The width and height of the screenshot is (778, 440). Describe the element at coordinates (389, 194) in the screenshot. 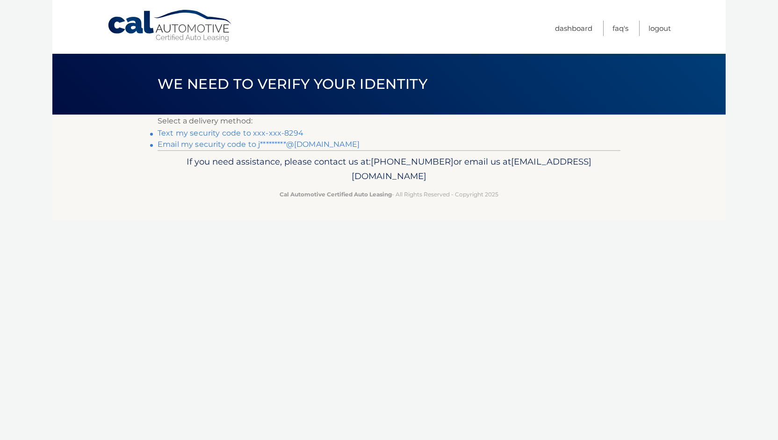

I see `p: - All Rights Reserved - Copyright 2025` at that location.